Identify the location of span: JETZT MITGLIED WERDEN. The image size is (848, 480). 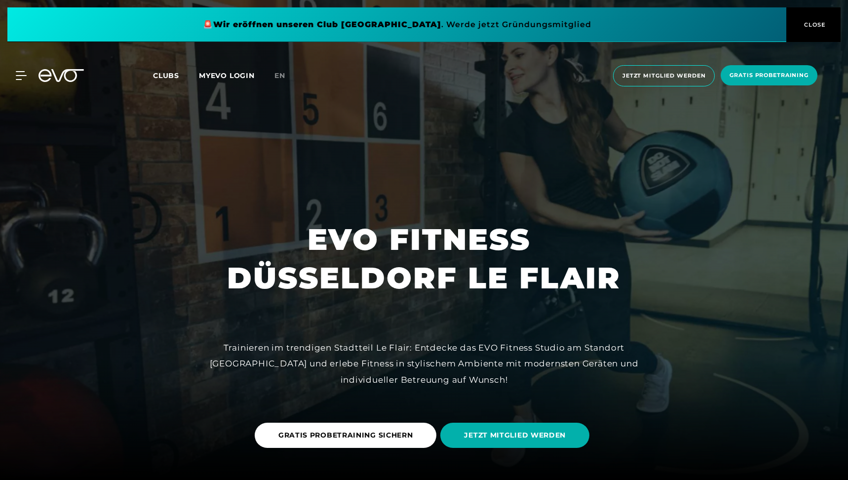
(515, 435).